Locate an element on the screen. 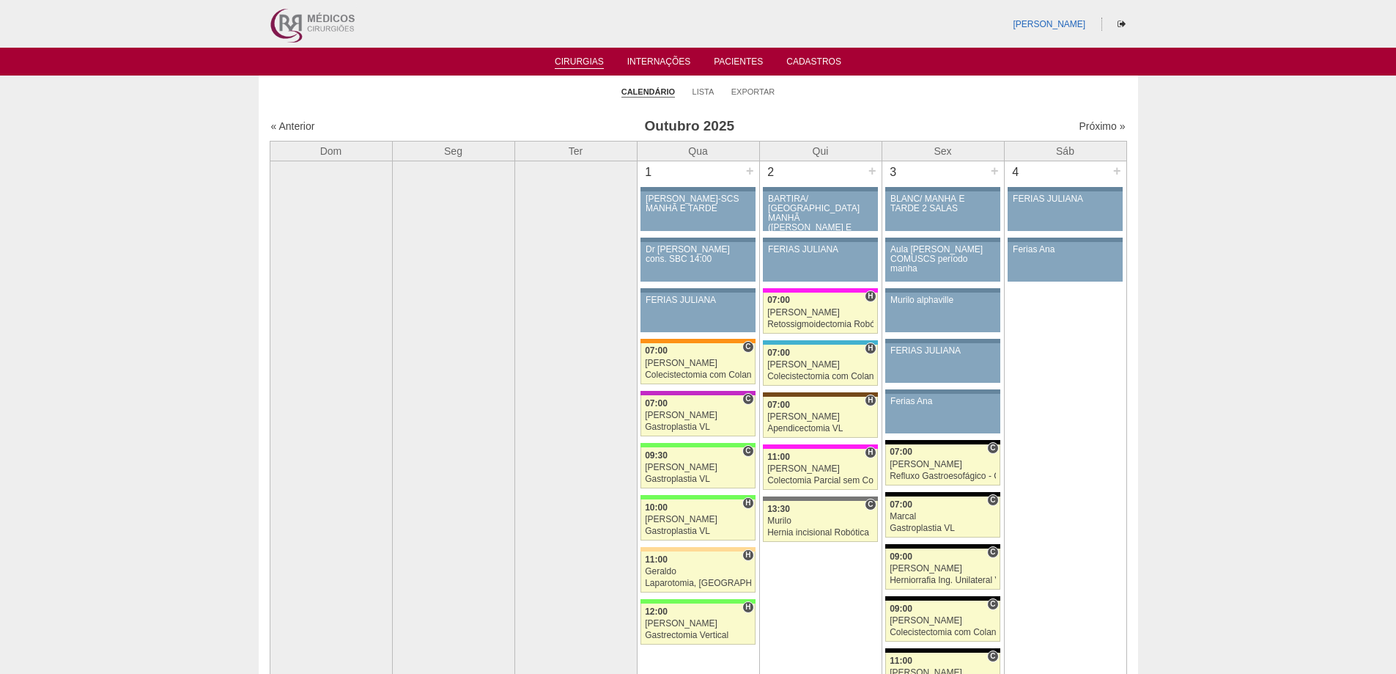 Image resolution: width=1396 pixels, height=674 pixels. a: Próximo » is located at coordinates (1102, 126).